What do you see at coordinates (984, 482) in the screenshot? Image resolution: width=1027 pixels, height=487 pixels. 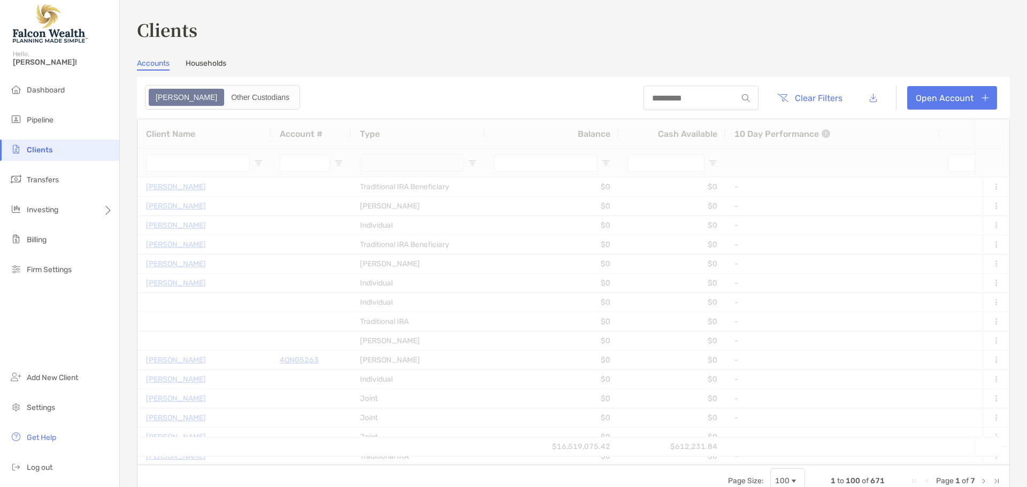 I see `div: Next Page` at bounding box center [984, 482].